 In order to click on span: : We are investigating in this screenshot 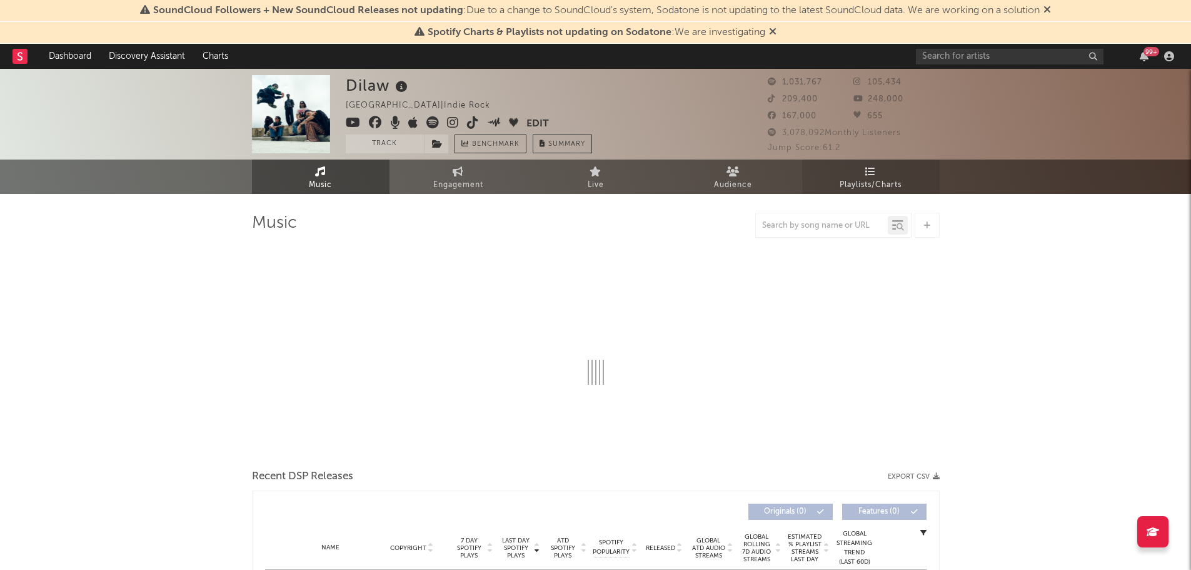, I will do `click(596, 33)`.